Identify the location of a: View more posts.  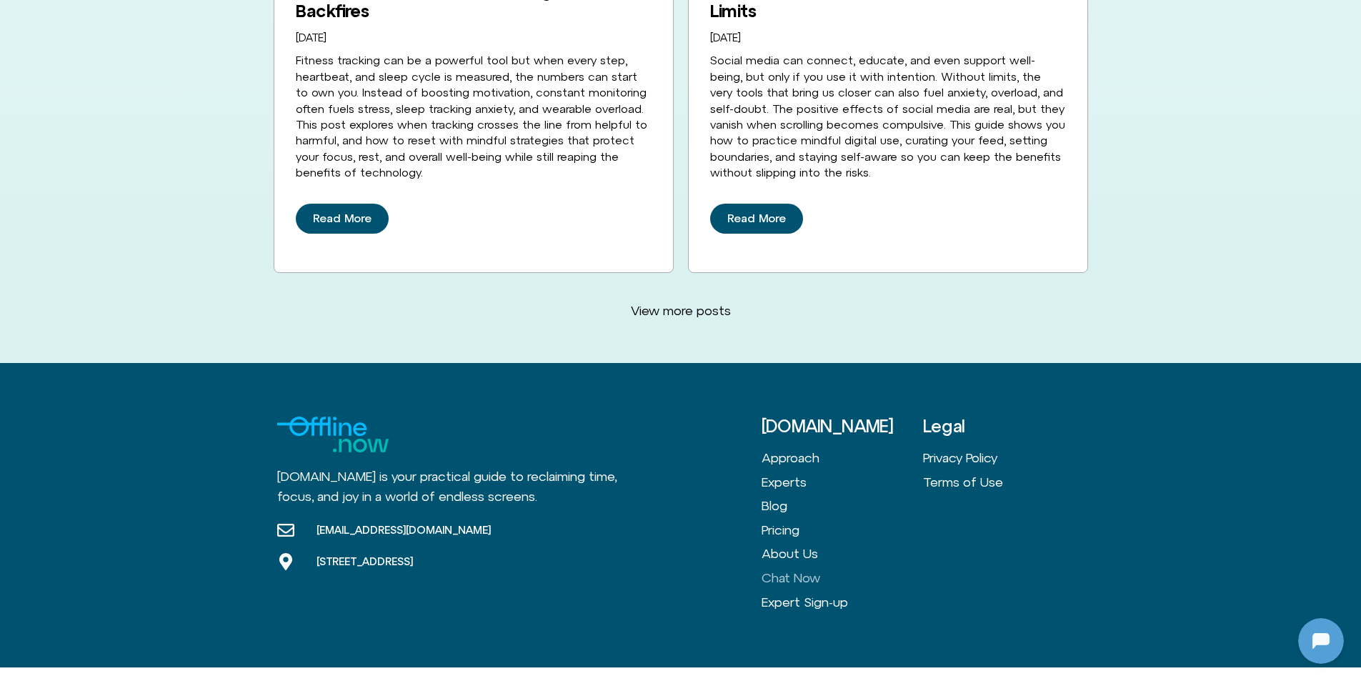
(681, 311).